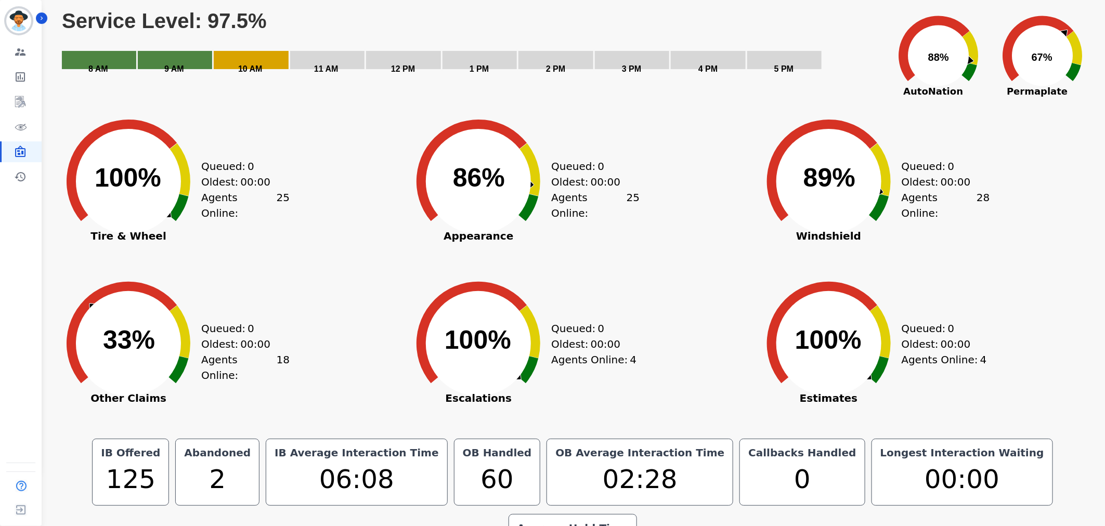 The width and height of the screenshot is (1105, 526). Describe the element at coordinates (19, 21) in the screenshot. I see `img: Bordered avatar` at that location.